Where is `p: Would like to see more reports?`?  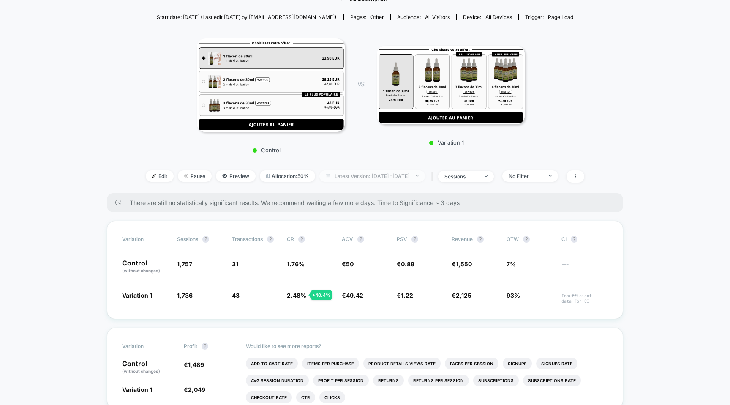
p: Would like to see more reports? is located at coordinates (427, 346).